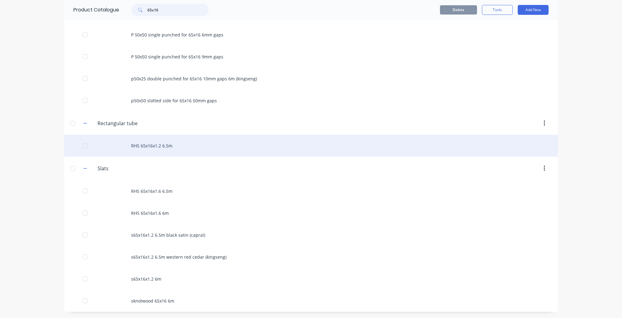 The width and height of the screenshot is (622, 318). I want to click on div: RHS 65x16x1.2 6.5m, so click(311, 145).